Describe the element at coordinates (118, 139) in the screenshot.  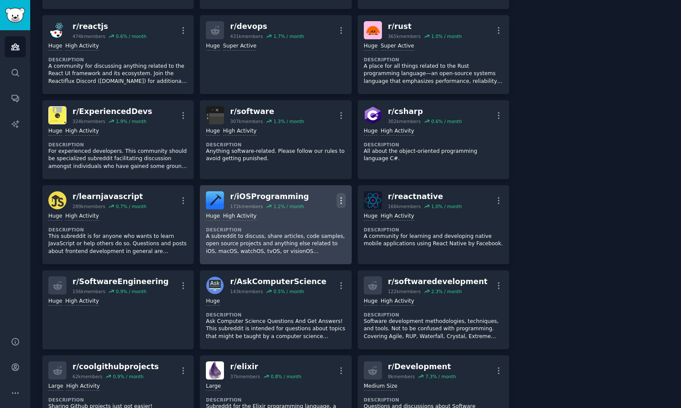
I see `a: ExperiencedDevsr/ExperiencedDevs324kmembers1.9% / monthHugeHigh ActivityDescriptionFor experience...` at that location.